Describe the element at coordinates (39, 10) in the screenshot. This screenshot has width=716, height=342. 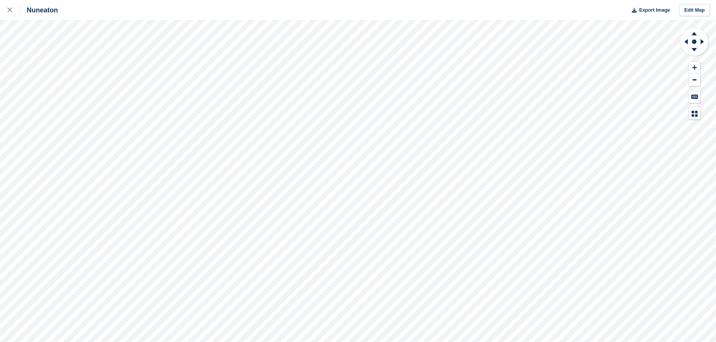
I see `div: Nuneaton` at that location.